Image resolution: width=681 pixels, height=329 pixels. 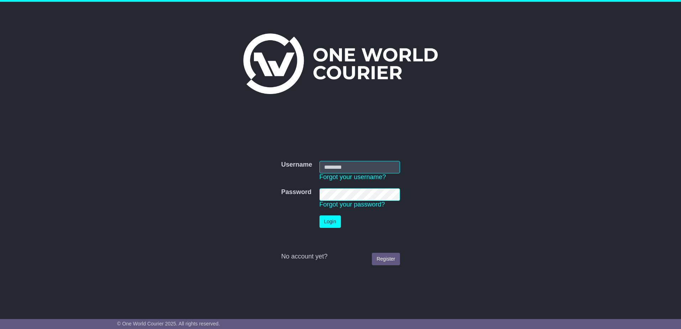 I want to click on a: Register, so click(x=386, y=259).